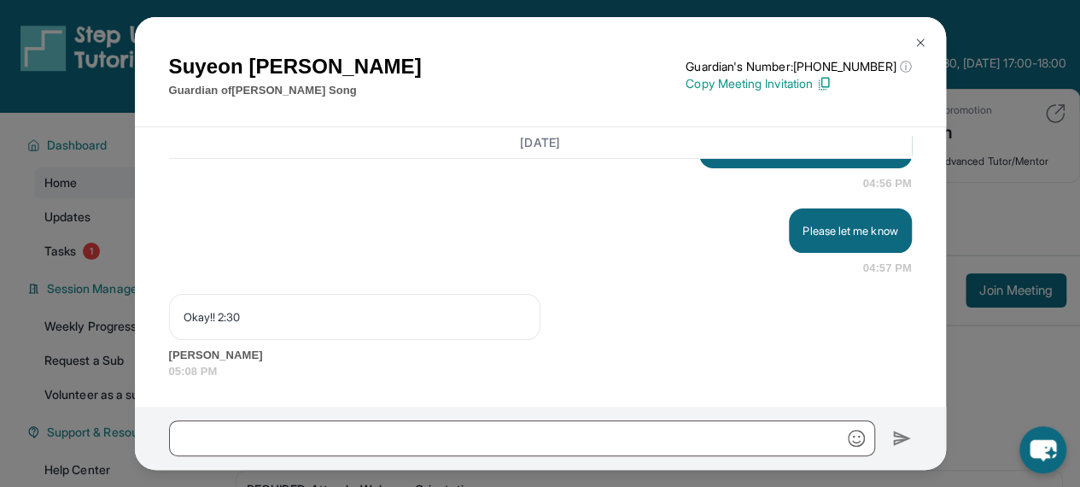 The width and height of the screenshot is (1080, 487). What do you see at coordinates (905, 67) in the screenshot?
I see `span: ⓘ` at bounding box center [905, 67].